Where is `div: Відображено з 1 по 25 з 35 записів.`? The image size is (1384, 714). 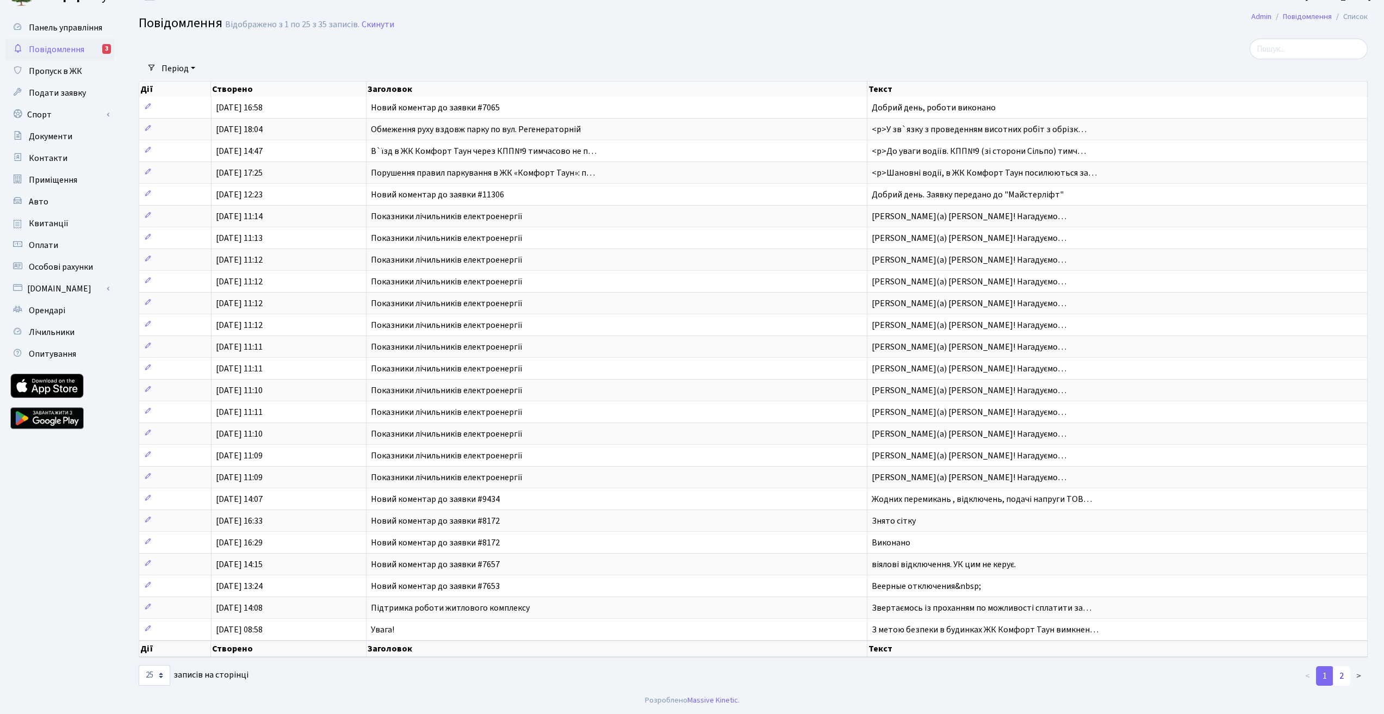
div: Відображено з 1 по 25 з 35 записів. is located at coordinates (292, 24).